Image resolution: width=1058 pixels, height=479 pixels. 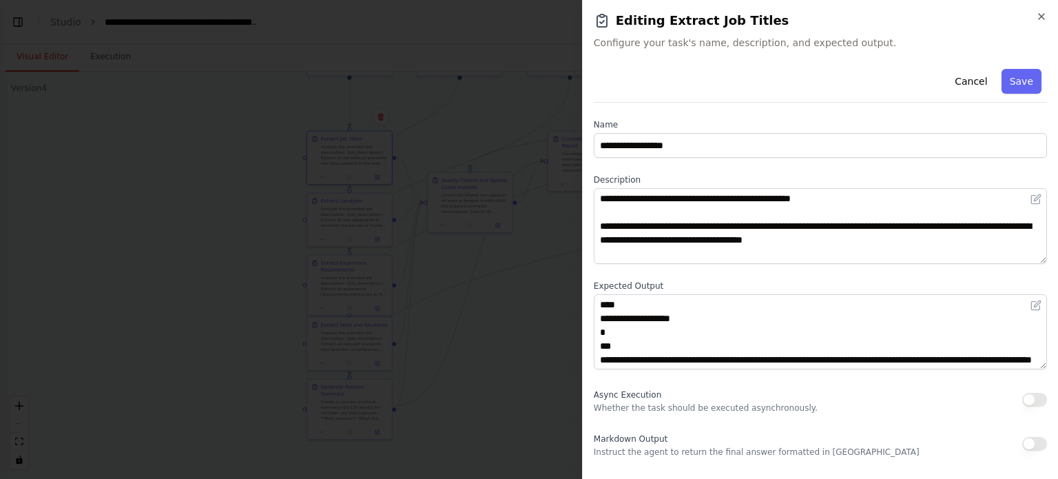 What do you see at coordinates (820, 125) in the screenshot?
I see `label: Name` at bounding box center [820, 125].